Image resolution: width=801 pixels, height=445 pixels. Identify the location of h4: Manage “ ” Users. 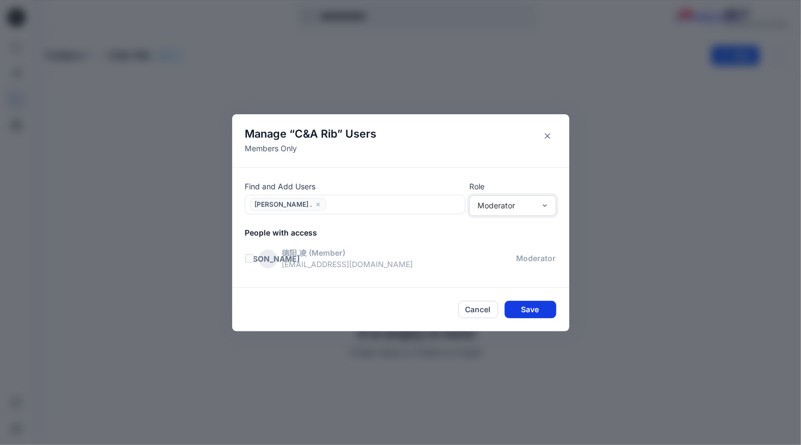
(311, 134).